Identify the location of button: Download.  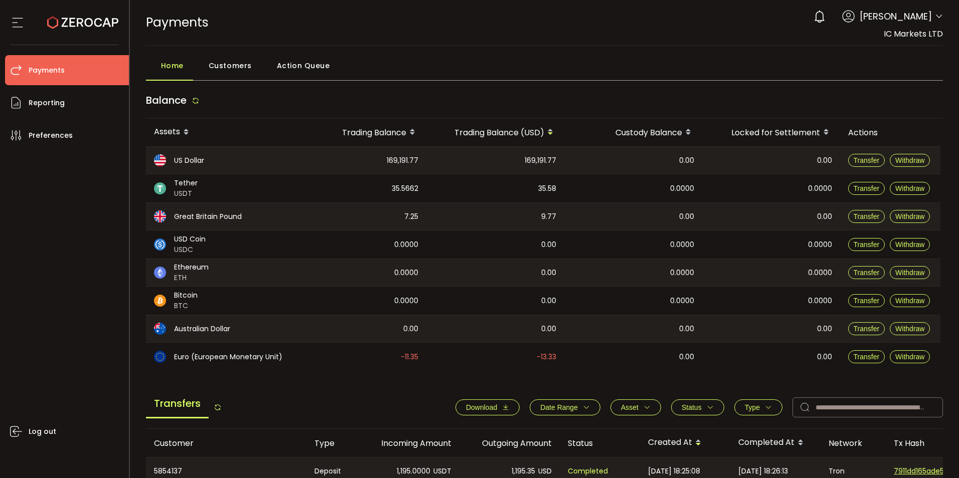
(487, 408).